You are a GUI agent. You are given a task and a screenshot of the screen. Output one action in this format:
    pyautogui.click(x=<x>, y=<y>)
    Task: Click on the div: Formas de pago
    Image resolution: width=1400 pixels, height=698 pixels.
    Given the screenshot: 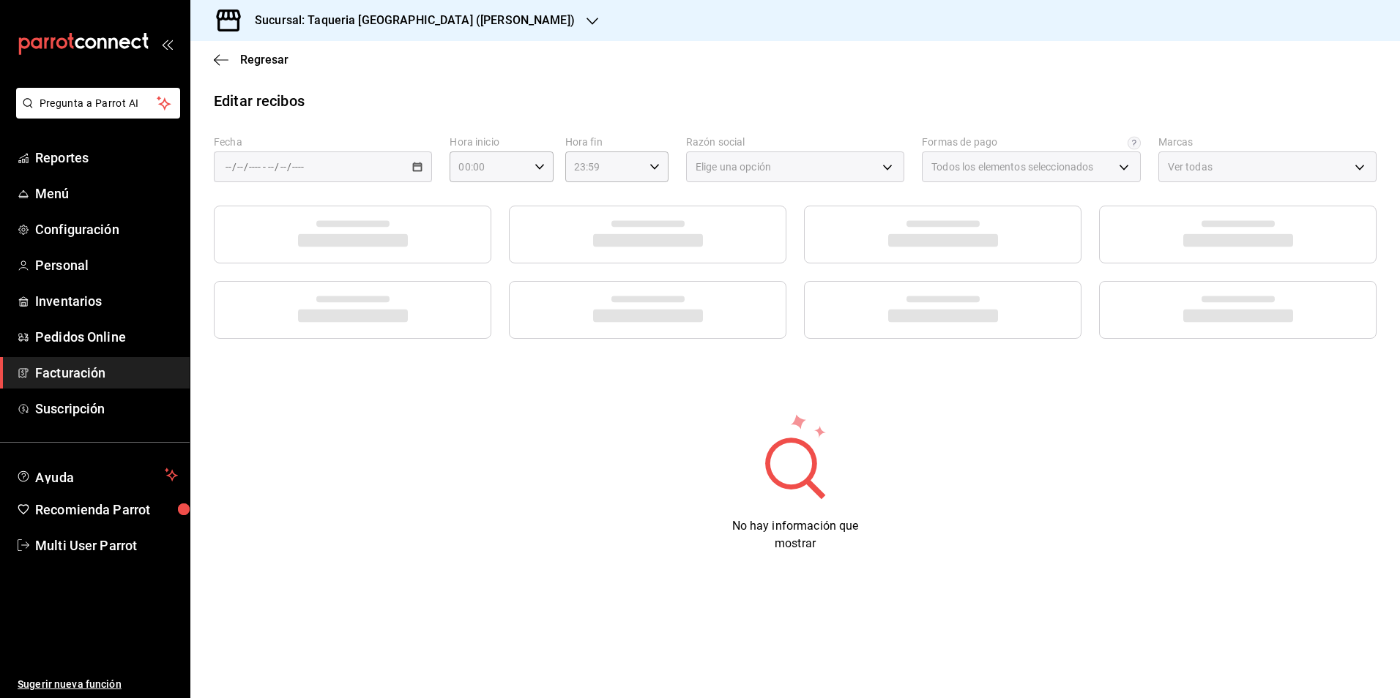 What is the action you would take?
    pyautogui.click(x=959, y=142)
    